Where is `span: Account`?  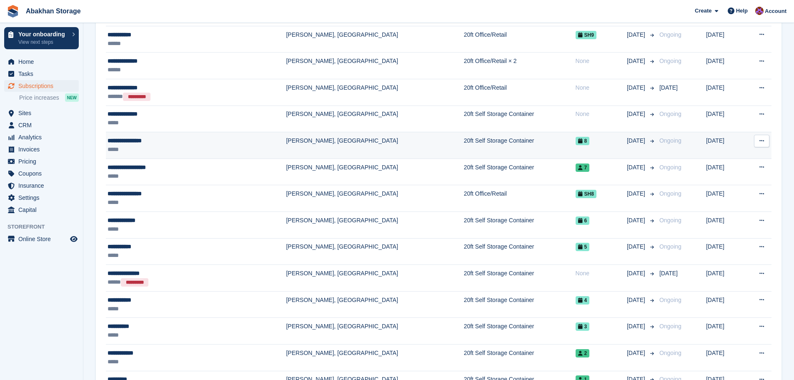
span: Account is located at coordinates (775, 11).